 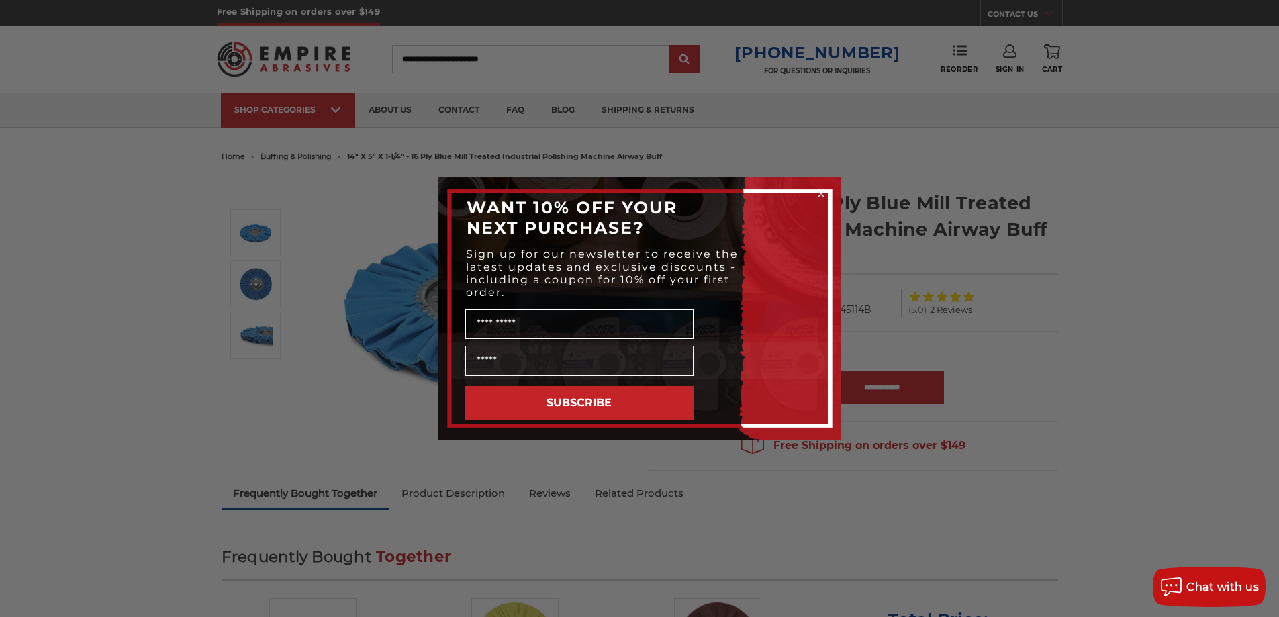 I want to click on span: Sign up for our newsletter to receive the latest updates and exclusive discounts - including a co..., so click(x=602, y=273).